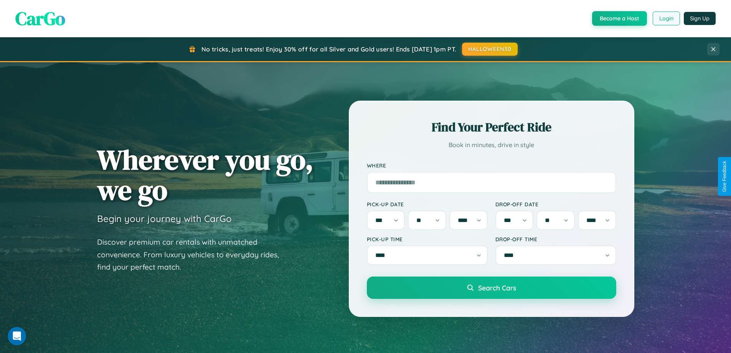  I want to click on h2: Find Your Perfect Ride, so click(492, 127).